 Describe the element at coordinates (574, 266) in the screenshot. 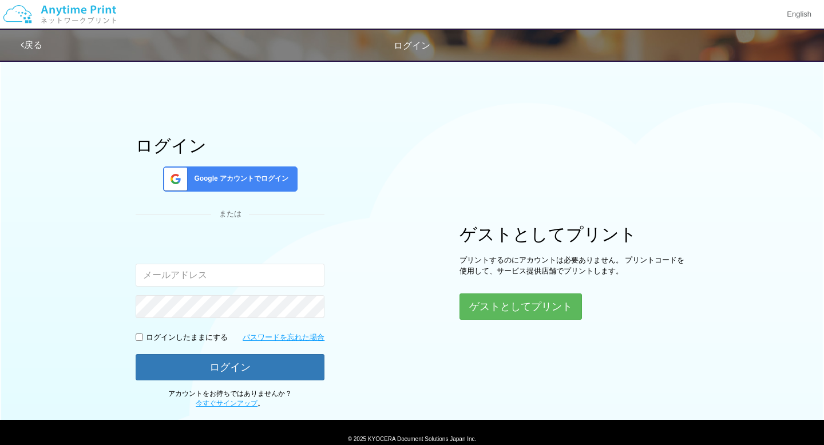

I see `p: プリントするのにアカウントは必要ありません。 プリントコードを使用して、サービス提供店舗でプリントします。` at that location.